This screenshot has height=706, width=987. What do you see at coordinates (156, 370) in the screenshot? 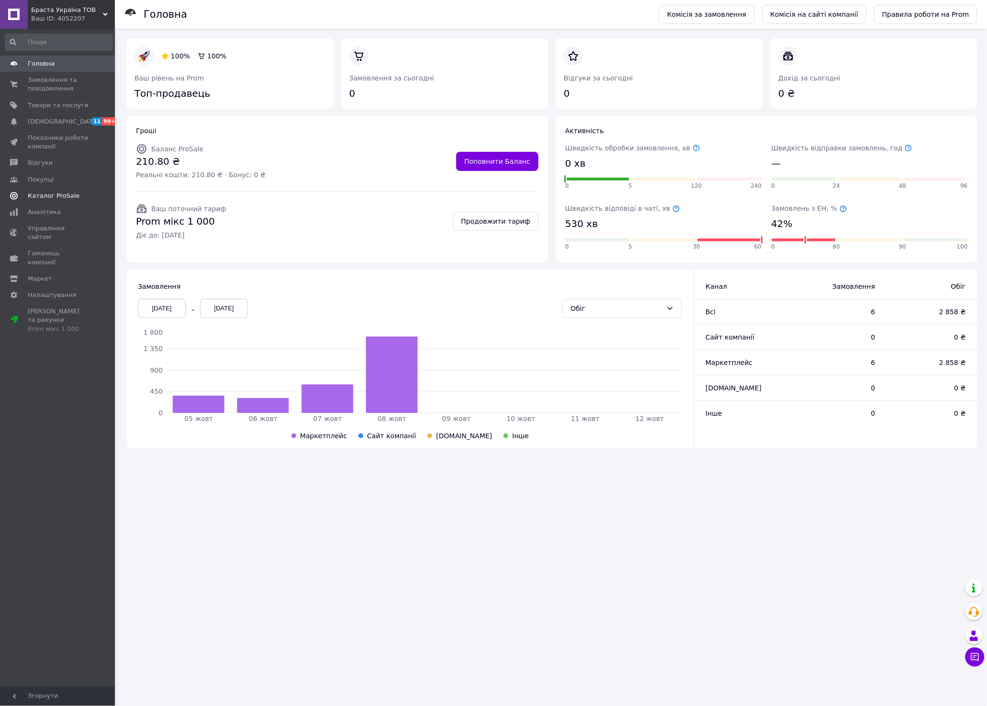
I see `tspan: 900` at bounding box center [156, 370].